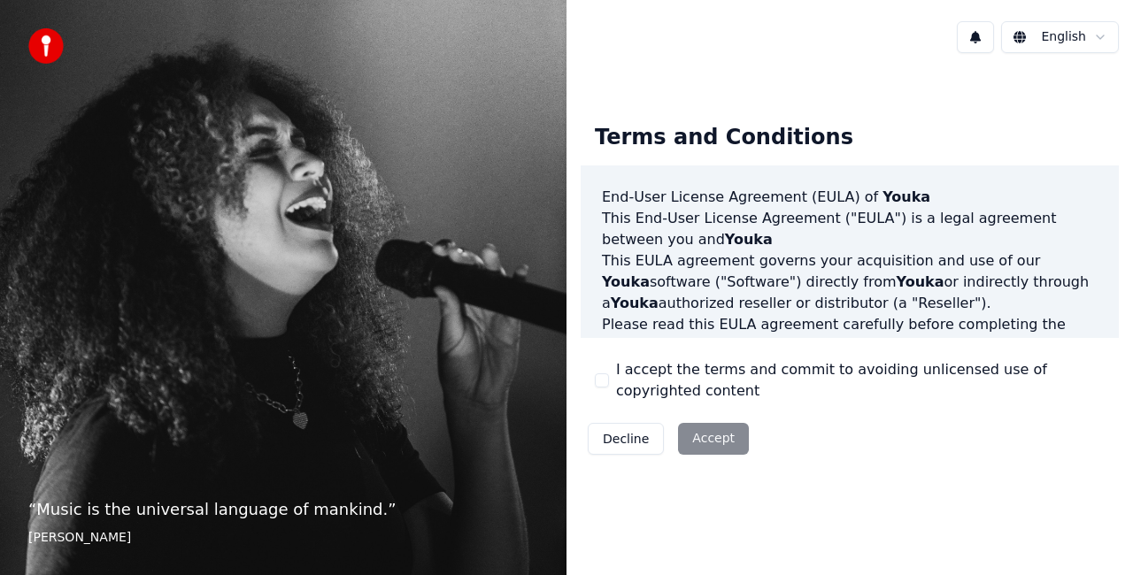 This screenshot has height=575, width=1133. I want to click on p: This End-User License Agreement ("EULA") is a legal agreement between you and, so click(849, 229).